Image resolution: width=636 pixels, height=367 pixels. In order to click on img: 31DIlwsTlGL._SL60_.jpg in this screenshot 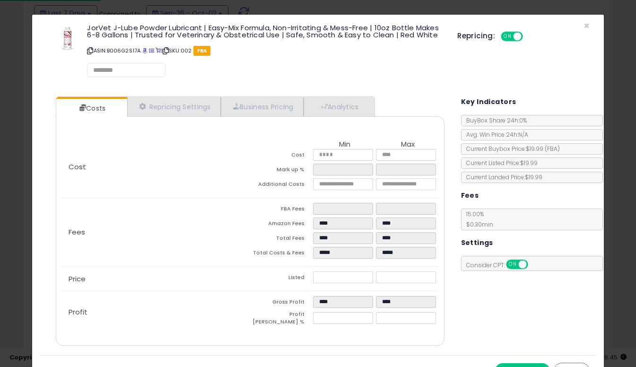, I will do `click(68, 38)`.